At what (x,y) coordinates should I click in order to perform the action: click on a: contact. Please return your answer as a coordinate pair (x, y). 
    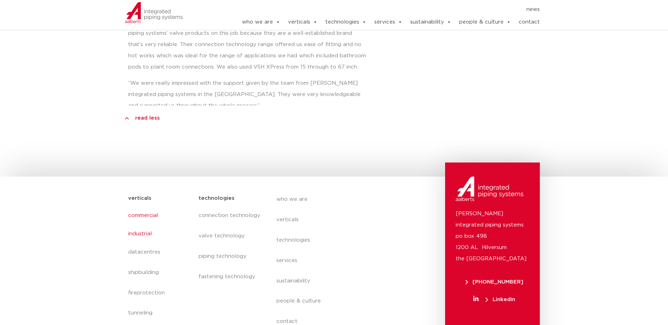
    Looking at the image, I should click on (529, 22).